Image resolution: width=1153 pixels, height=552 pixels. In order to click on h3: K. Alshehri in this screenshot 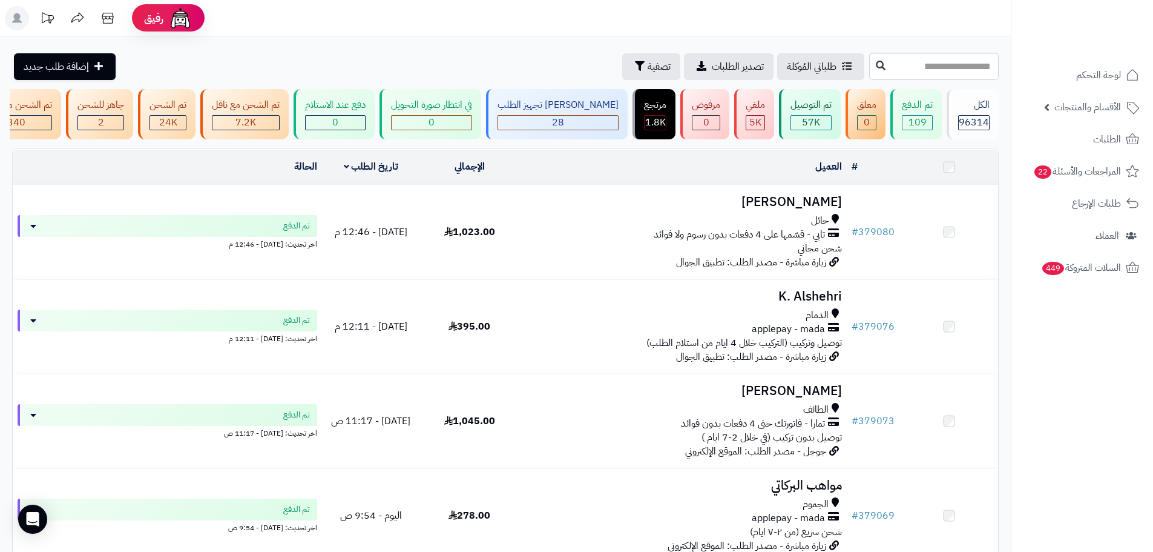, I will do `click(683, 296)`.